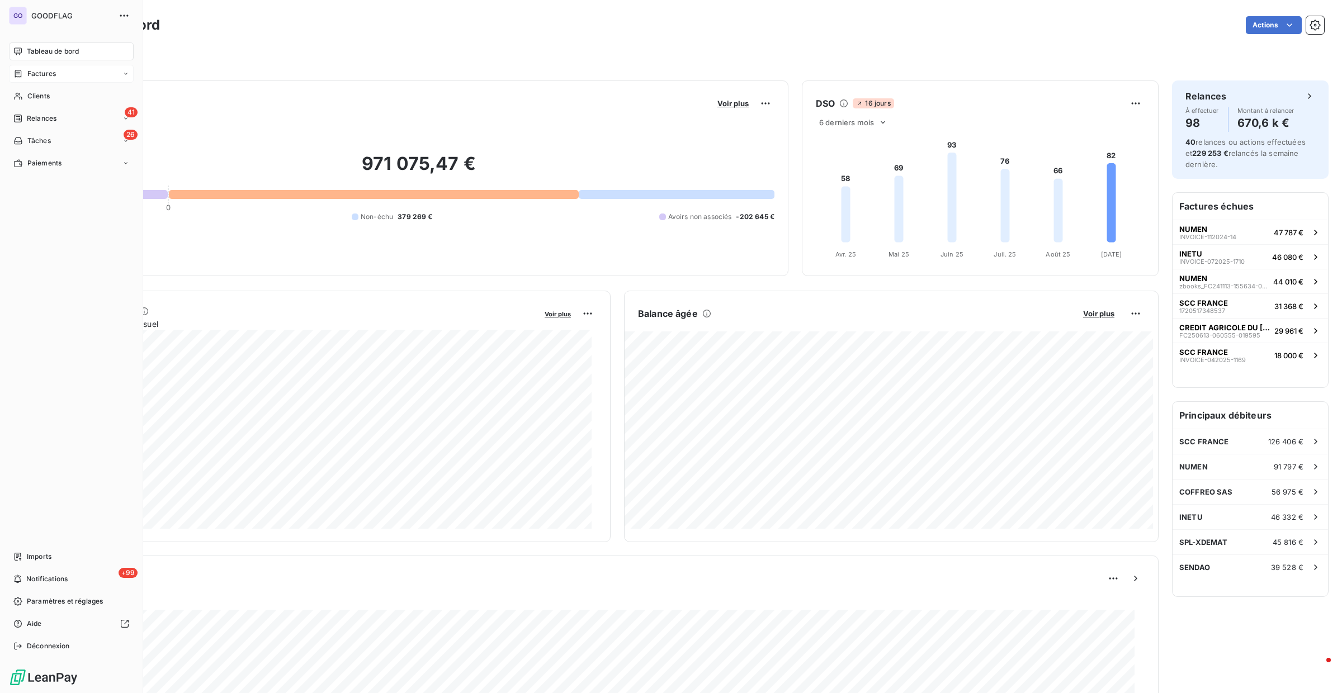  What do you see at coordinates (1274, 25) in the screenshot?
I see `button: Actions` at bounding box center [1274, 25].